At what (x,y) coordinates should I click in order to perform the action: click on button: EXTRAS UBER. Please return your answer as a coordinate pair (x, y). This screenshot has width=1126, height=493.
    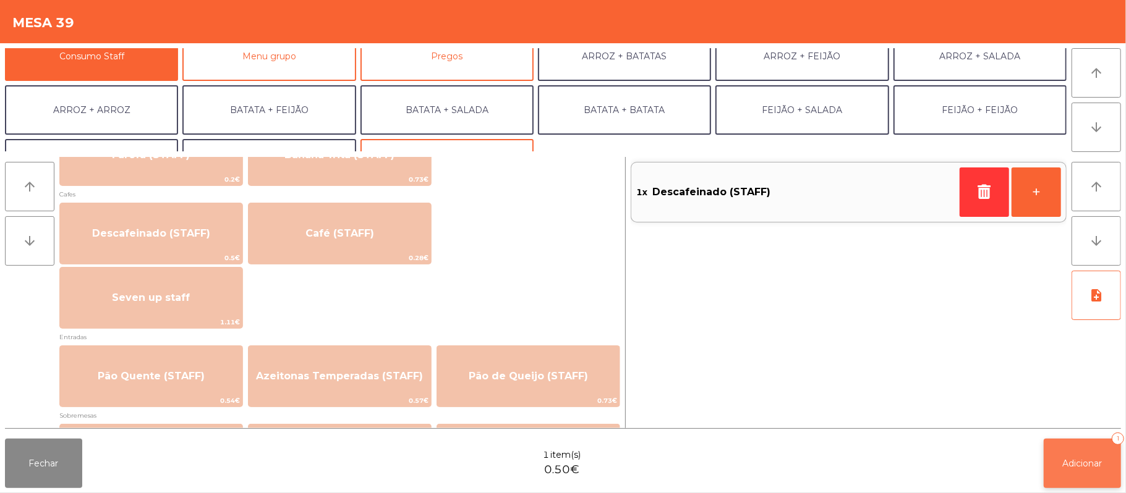
    Looking at the image, I should click on (269, 164).